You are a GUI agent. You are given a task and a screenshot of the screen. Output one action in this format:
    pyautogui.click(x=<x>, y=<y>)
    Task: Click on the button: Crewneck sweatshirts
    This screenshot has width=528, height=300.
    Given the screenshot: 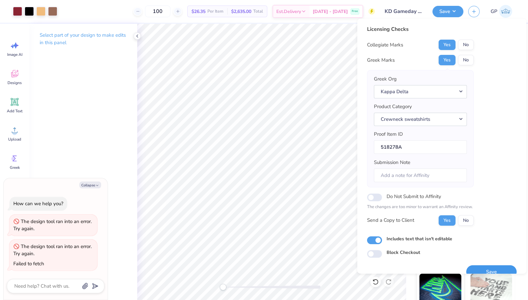 What is the action you would take?
    pyautogui.click(x=420, y=119)
    